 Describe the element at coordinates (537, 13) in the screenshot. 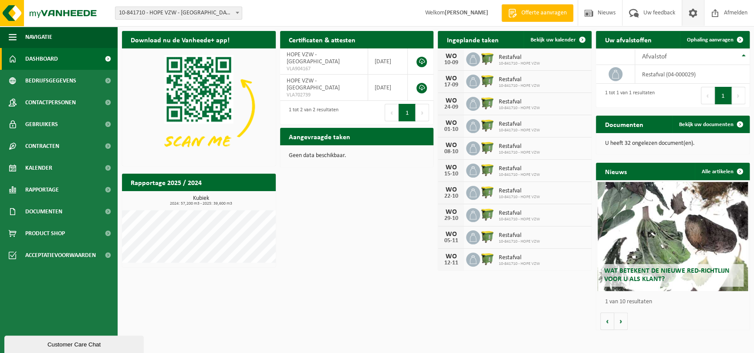

I see `a: Offerte aanvragen` at that location.